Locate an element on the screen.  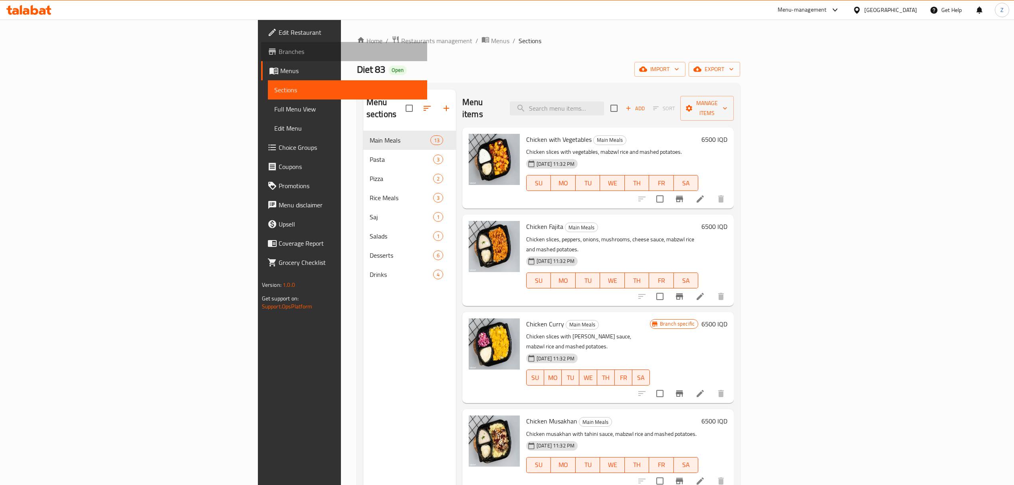
div: Pasta3 is located at coordinates (410, 159).